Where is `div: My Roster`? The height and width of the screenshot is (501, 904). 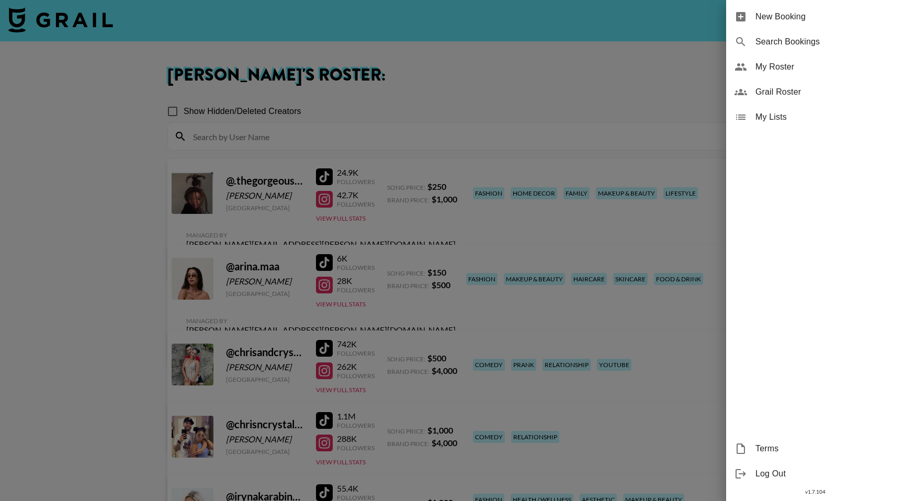 div: My Roster is located at coordinates (815, 67).